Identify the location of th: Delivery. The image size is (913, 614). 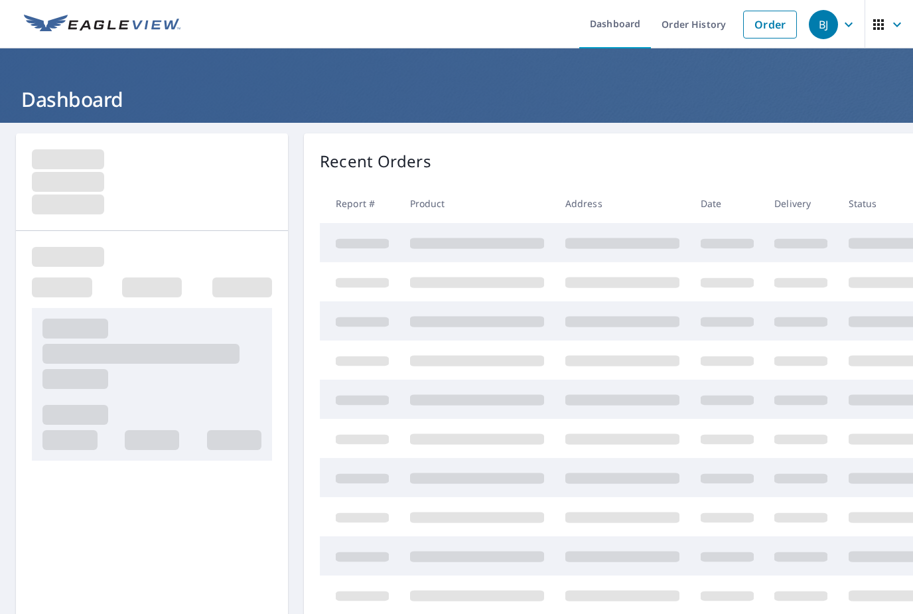
(801, 203).